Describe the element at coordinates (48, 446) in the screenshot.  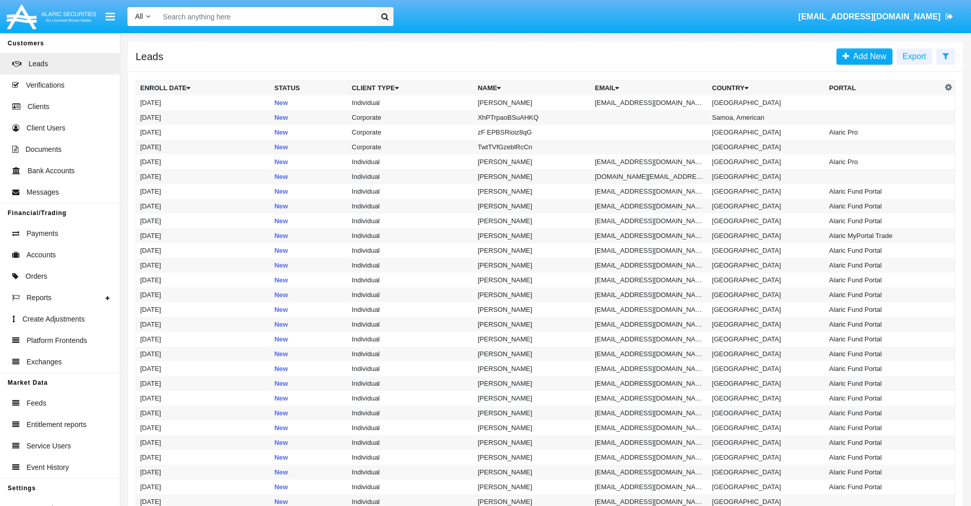
I see `span: Service Users` at that location.